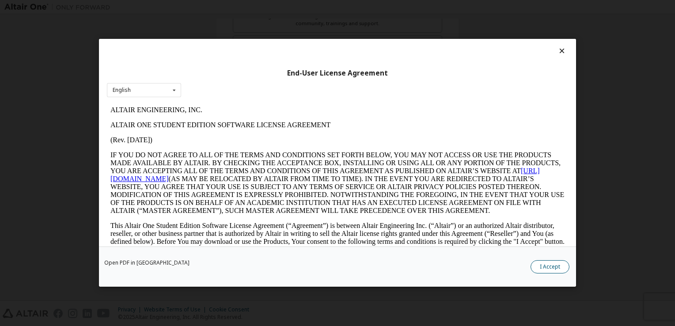 This screenshot has height=326, width=675. What do you see at coordinates (338, 73) in the screenshot?
I see `div: End-User License Agreement` at bounding box center [338, 73].